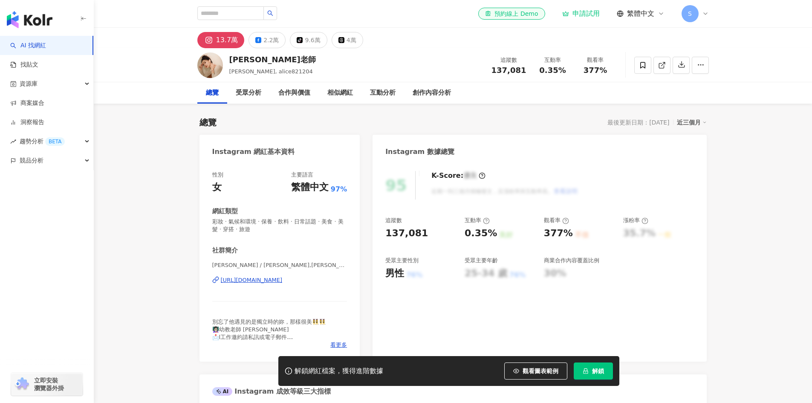  Describe the element at coordinates (407, 233) in the screenshot. I see `div: 137,081` at that location.